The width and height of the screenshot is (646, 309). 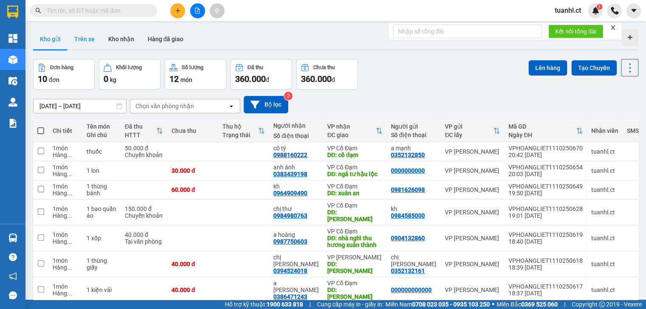 What do you see at coordinates (240, 135) in the screenshot?
I see `div: Trạng thái` at bounding box center [240, 135].